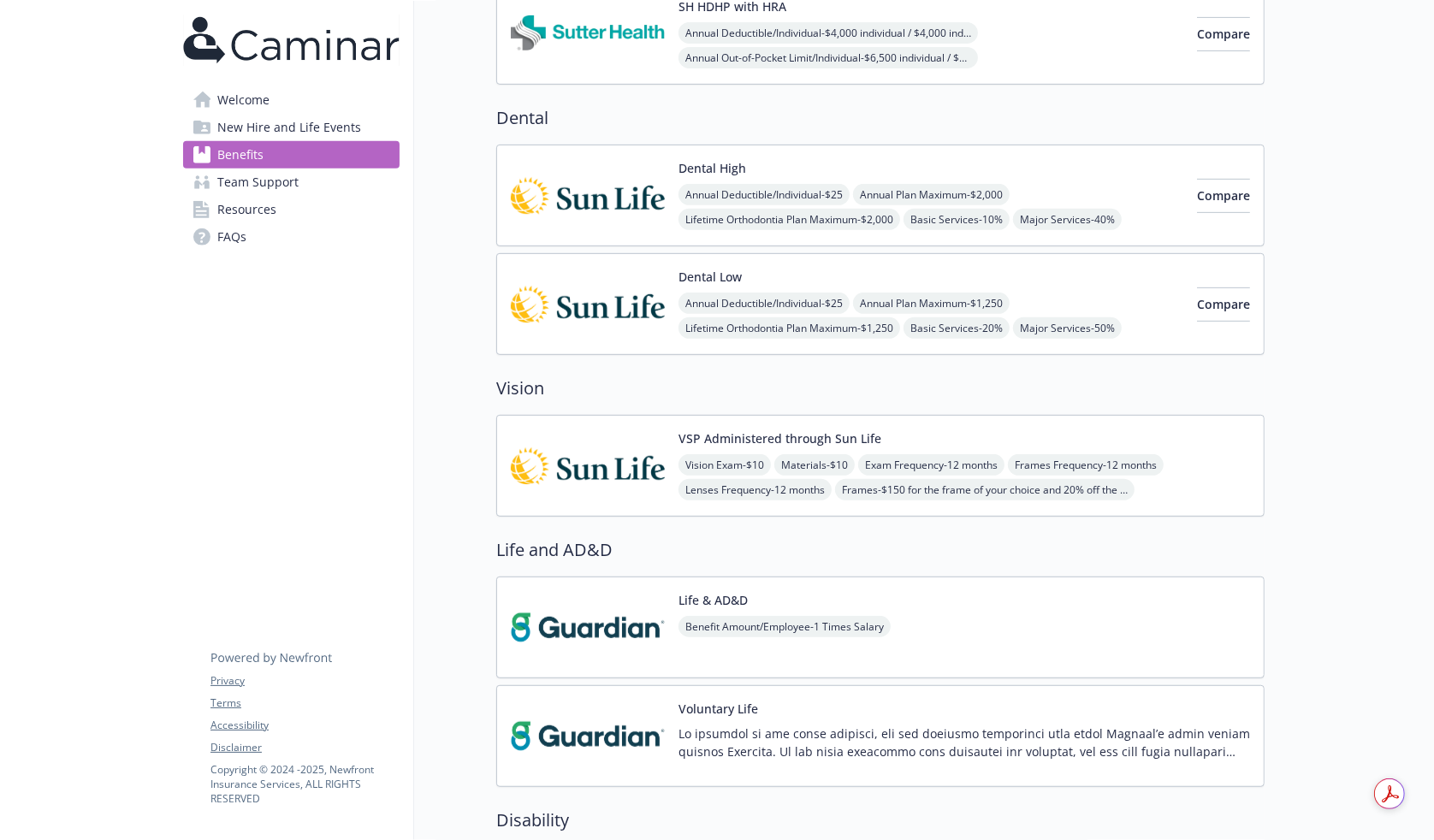 The width and height of the screenshot is (1434, 840). What do you see at coordinates (828, 57) in the screenshot?
I see `span: Annual Out-of-Pocket Limit/Individual - $6,500 individual / $6,500 individual family member` at bounding box center [828, 57].